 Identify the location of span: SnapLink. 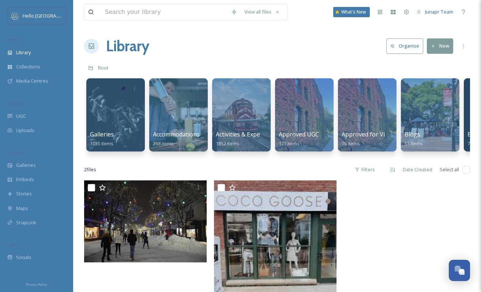
(26, 222).